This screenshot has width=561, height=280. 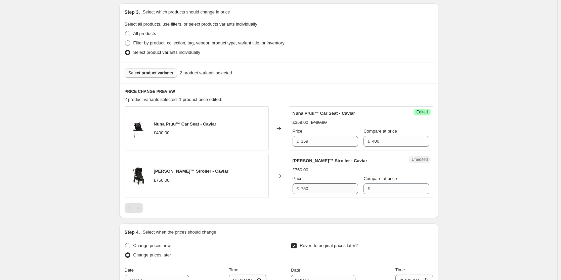 What do you see at coordinates (329, 245) in the screenshot?
I see `span: Revert to original prices later?` at bounding box center [329, 245].